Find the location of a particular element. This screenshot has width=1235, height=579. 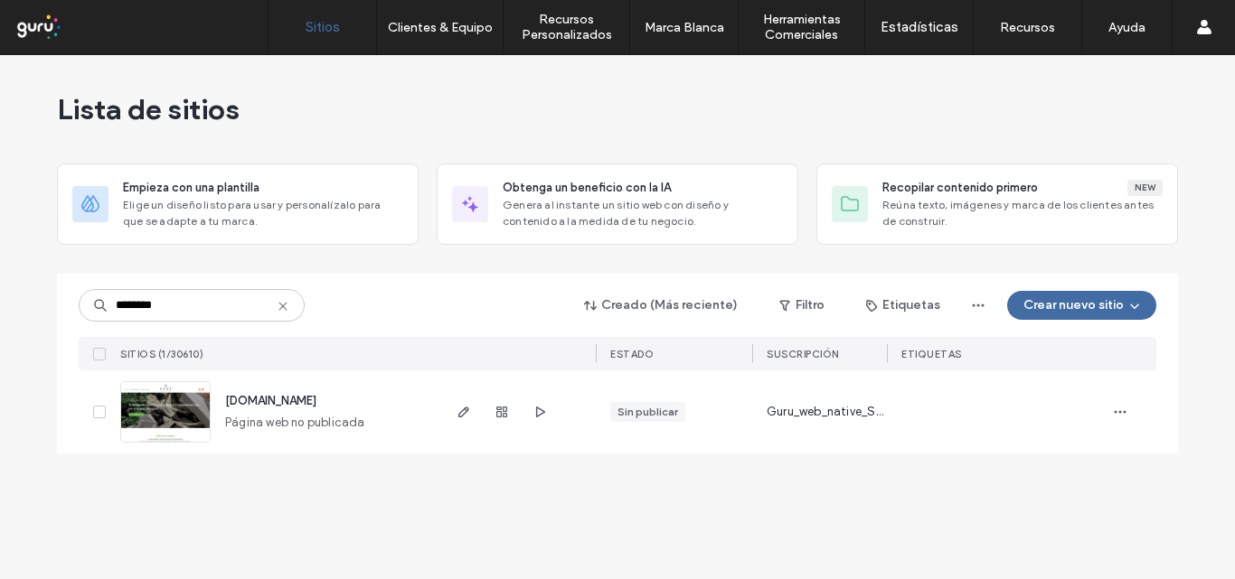

label: Ayuda is located at coordinates (1126, 27).